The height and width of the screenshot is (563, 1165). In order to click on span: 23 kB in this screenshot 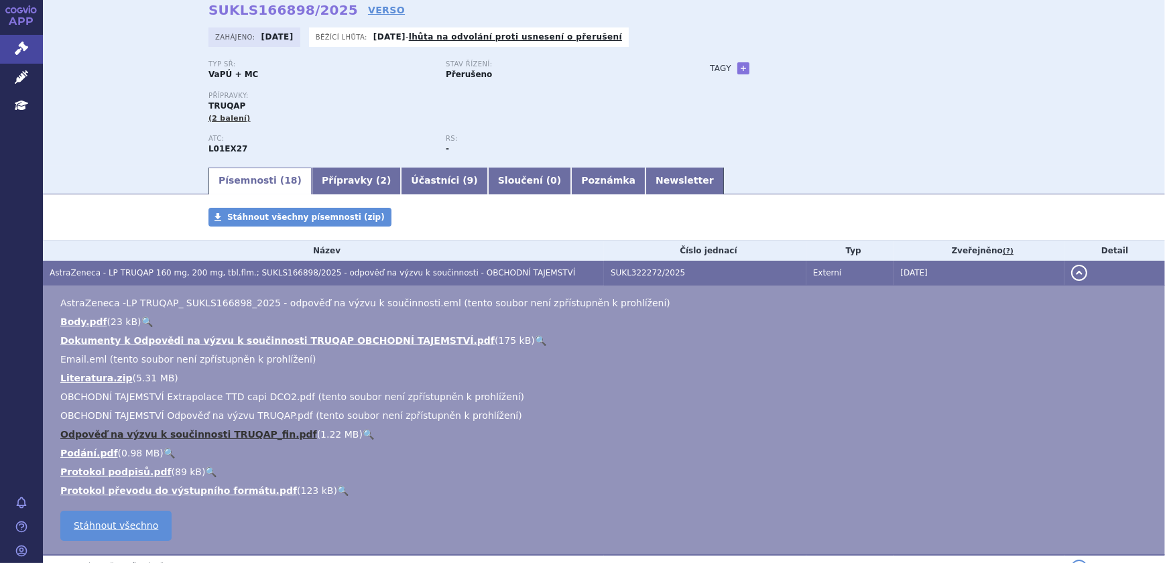, I will do `click(124, 322)`.